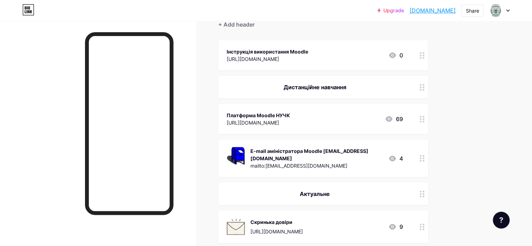 Image resolution: width=532 pixels, height=246 pixels. Describe the element at coordinates (395, 55) in the screenshot. I see `div: 0` at that location.